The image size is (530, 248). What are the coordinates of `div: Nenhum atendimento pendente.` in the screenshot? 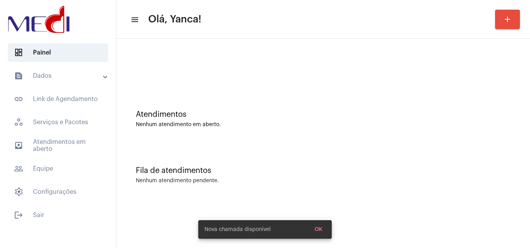 It's located at (177, 181).